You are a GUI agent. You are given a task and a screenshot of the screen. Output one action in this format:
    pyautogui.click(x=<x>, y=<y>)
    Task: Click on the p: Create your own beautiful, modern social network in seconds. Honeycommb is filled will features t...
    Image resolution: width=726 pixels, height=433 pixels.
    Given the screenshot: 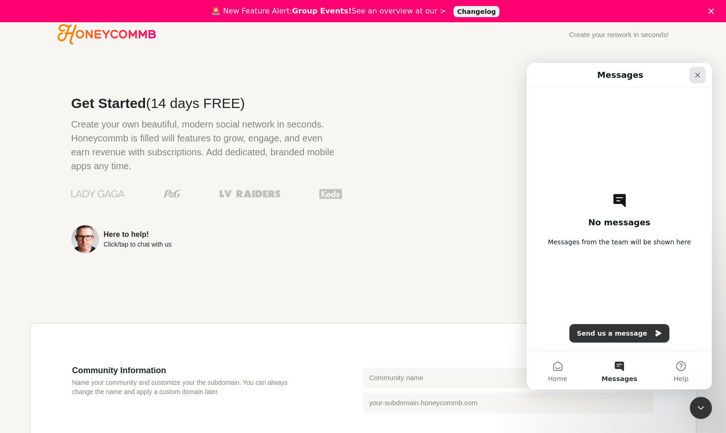 What is the action you would take?
    pyautogui.click(x=207, y=145)
    